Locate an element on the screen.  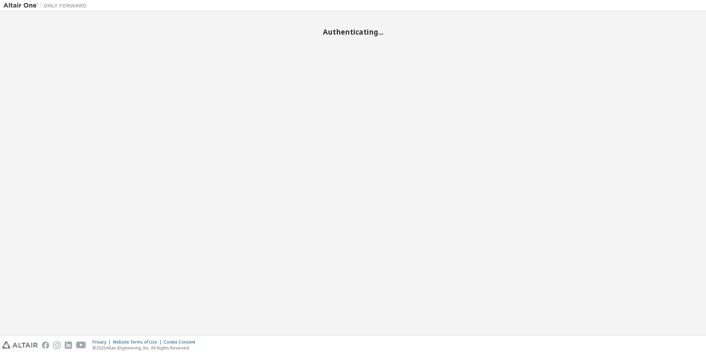
div: Privacy is located at coordinates (102, 342).